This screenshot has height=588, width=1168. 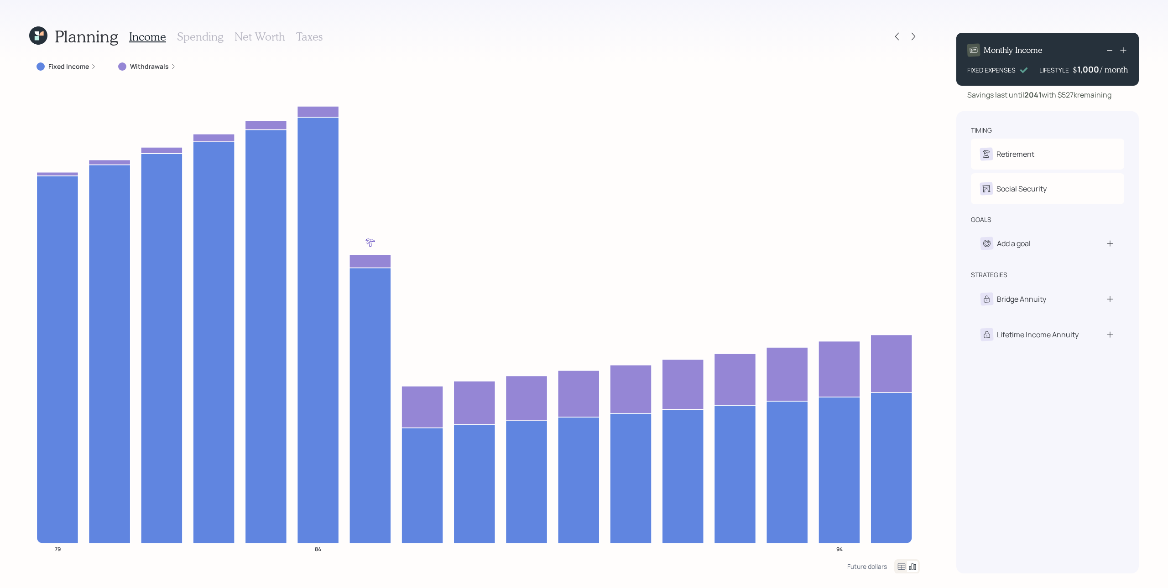 What do you see at coordinates (57, 549) in the screenshot?
I see `tspan: 79` at bounding box center [57, 549].